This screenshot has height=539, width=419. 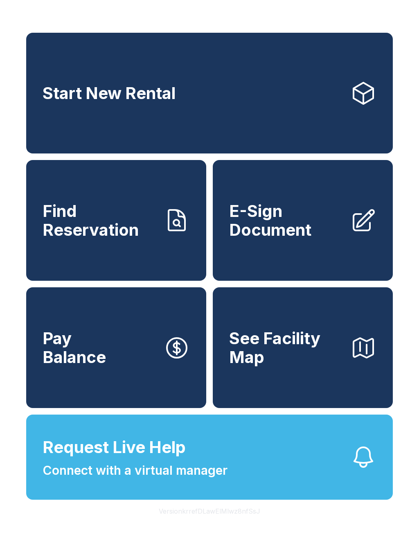 I want to click on button: VersionkrrefDLawElMlwz8nfSsJ, so click(x=210, y=512).